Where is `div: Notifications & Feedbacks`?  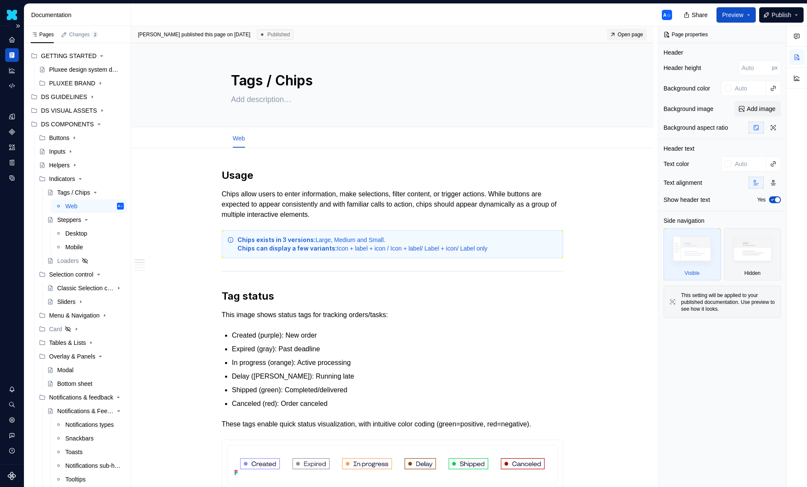
div: Notifications & Feedbacks is located at coordinates (85, 411).